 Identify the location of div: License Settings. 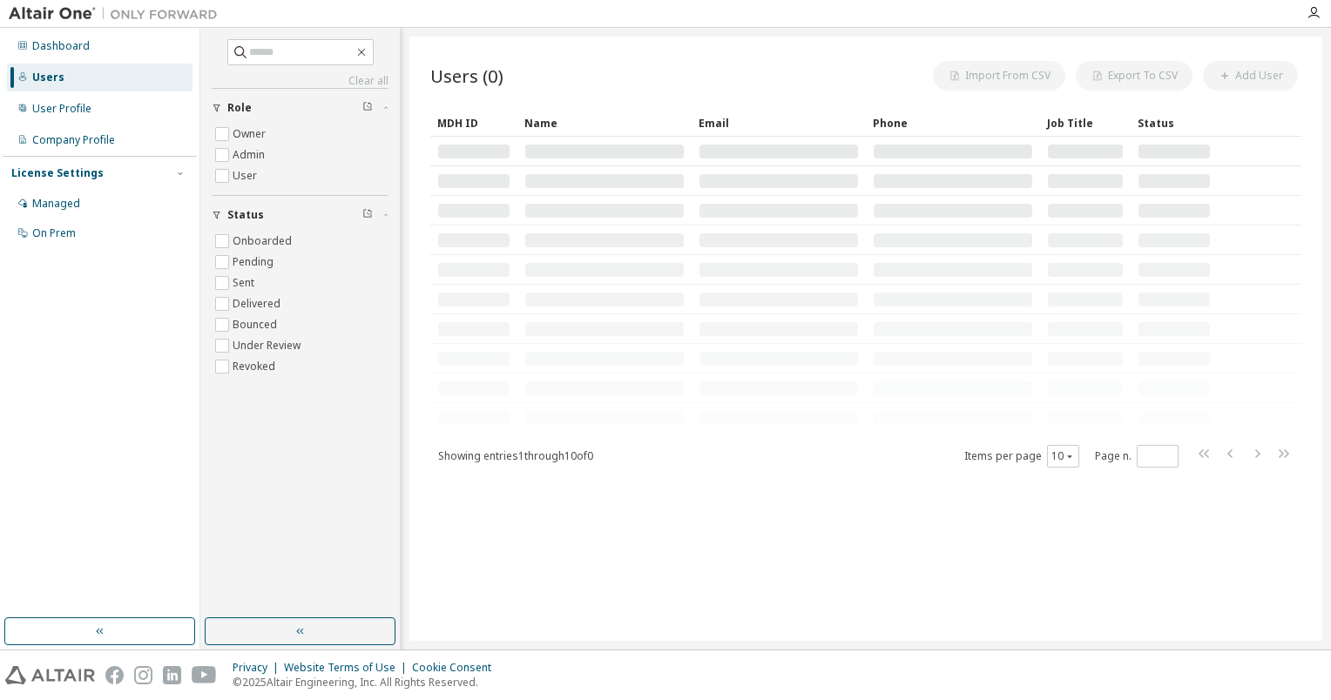
(57, 173).